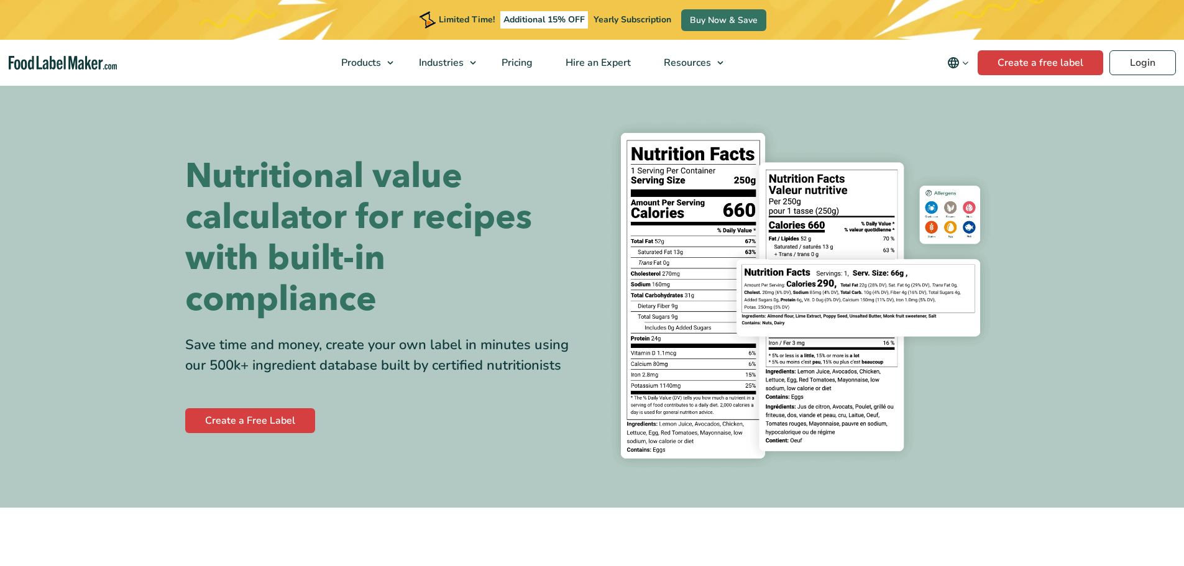 Image resolution: width=1184 pixels, height=566 pixels. I want to click on span: Hire an Expert, so click(597, 63).